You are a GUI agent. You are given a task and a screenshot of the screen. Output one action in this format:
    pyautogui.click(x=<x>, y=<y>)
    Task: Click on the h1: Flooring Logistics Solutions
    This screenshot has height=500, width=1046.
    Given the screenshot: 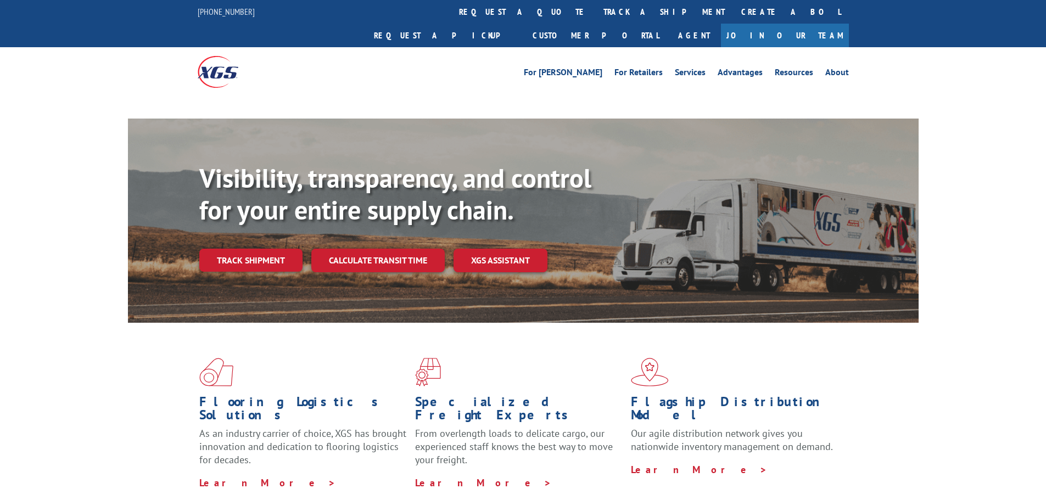 What is the action you would take?
    pyautogui.click(x=303, y=411)
    